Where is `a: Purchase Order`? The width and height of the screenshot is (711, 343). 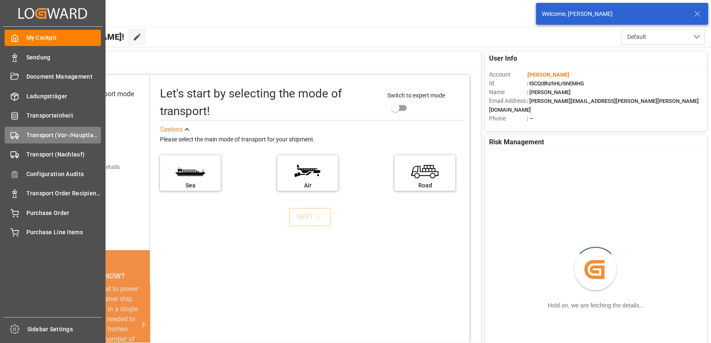 a: Purchase Order is located at coordinates (53, 213).